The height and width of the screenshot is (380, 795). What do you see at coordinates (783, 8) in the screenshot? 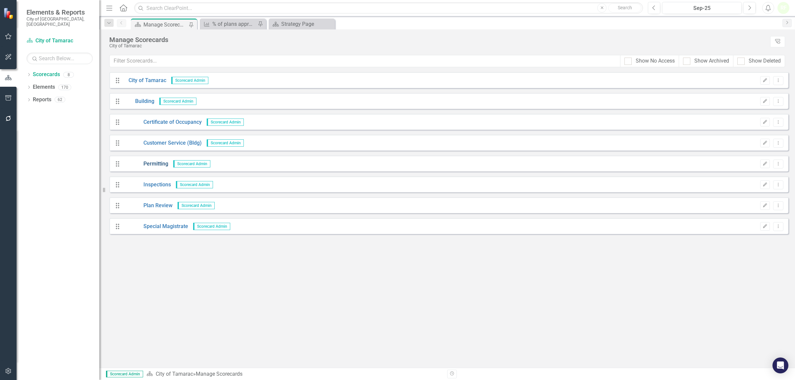
I see `button: RF` at bounding box center [783, 8].